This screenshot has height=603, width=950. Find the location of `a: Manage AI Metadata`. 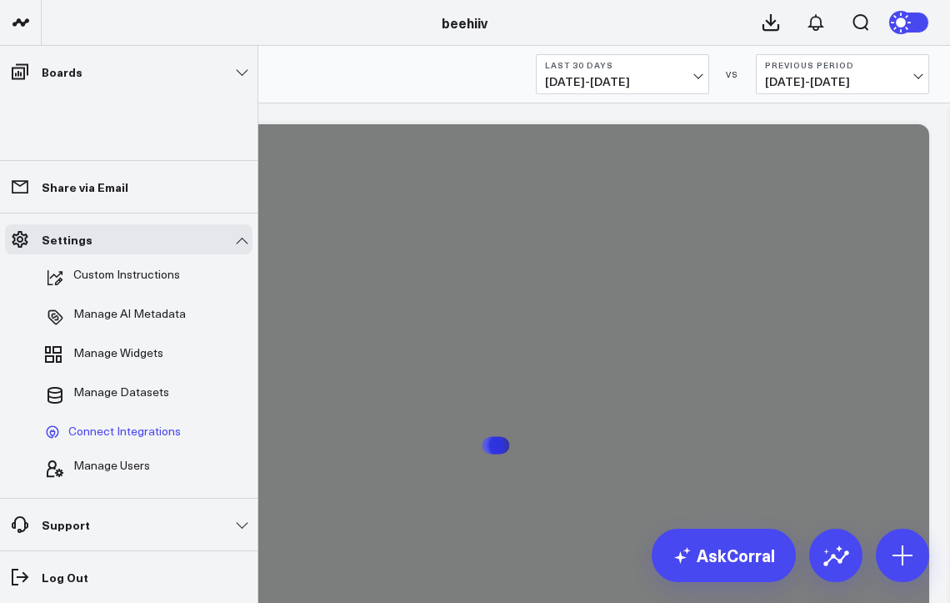

a: Manage AI Metadata is located at coordinates (120, 317).